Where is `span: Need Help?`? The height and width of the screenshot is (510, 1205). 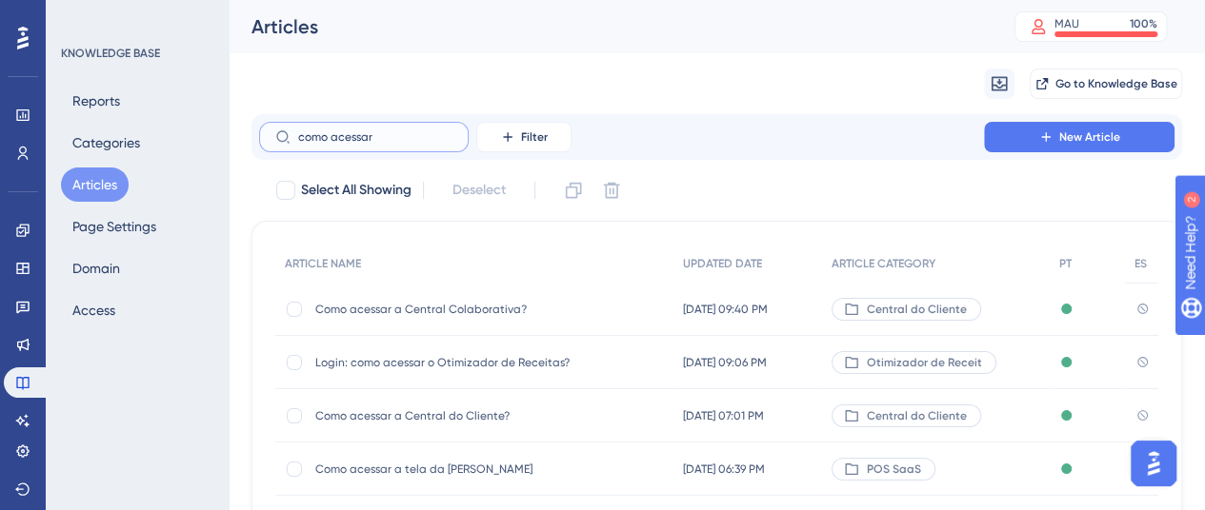
span: Need Help? is located at coordinates (82, 16).